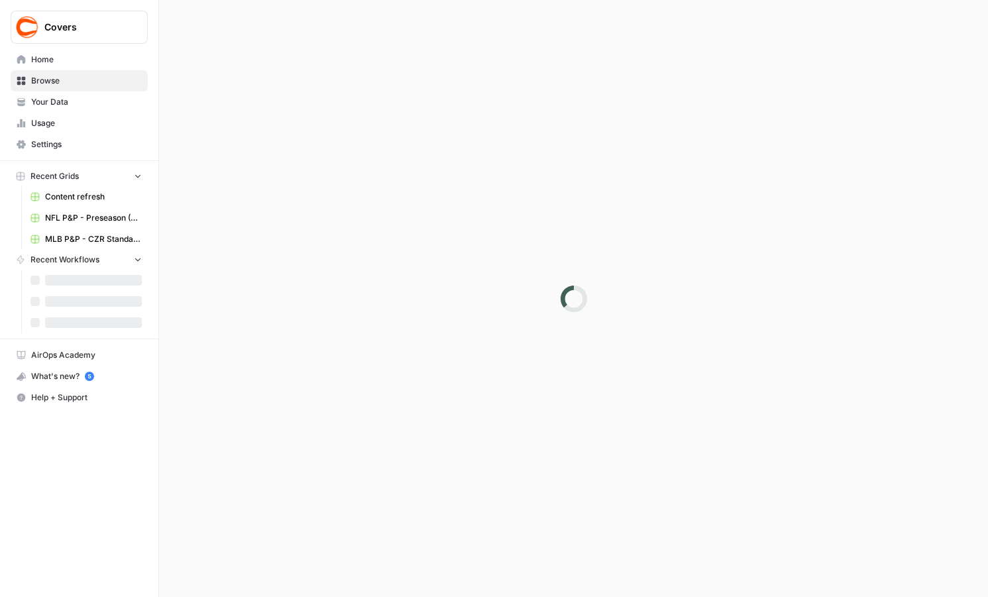 This screenshot has width=988, height=597. What do you see at coordinates (86, 102) in the screenshot?
I see `span: Your Data` at bounding box center [86, 102].